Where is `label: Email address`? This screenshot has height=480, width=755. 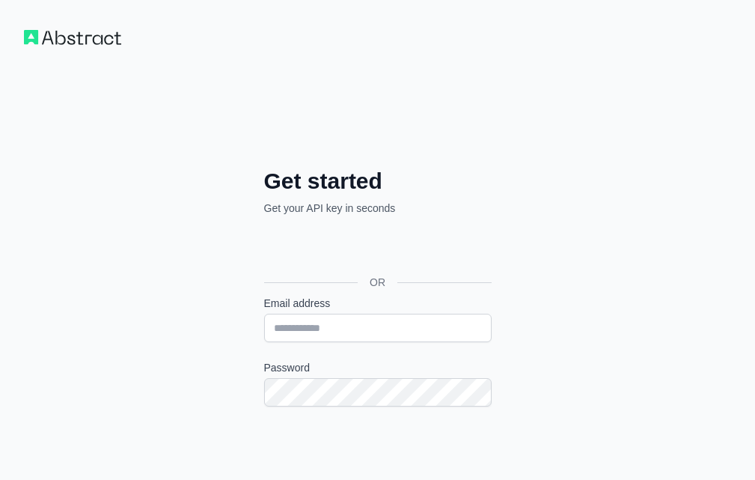 label: Email address is located at coordinates (378, 303).